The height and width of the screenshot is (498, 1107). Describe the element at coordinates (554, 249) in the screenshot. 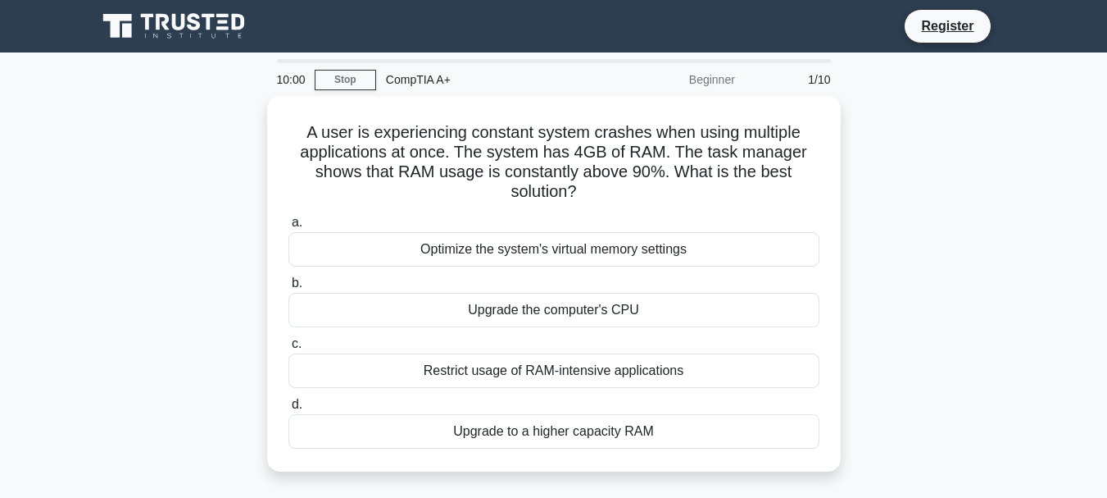

I see `div: Optimize the system's virtual memory settings` at that location.